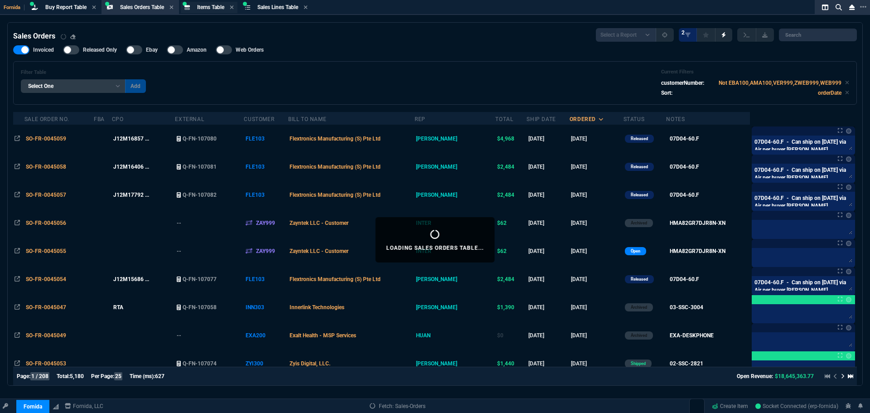 The width and height of the screenshot is (870, 413). Describe the element at coordinates (118, 376) in the screenshot. I see `span: 25` at that location.